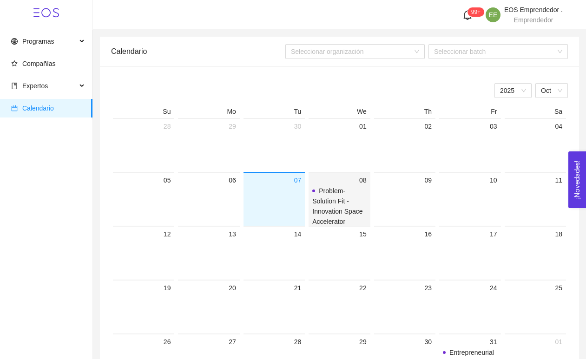  Describe the element at coordinates (274, 288) in the screenshot. I see `div: 21` at that location.